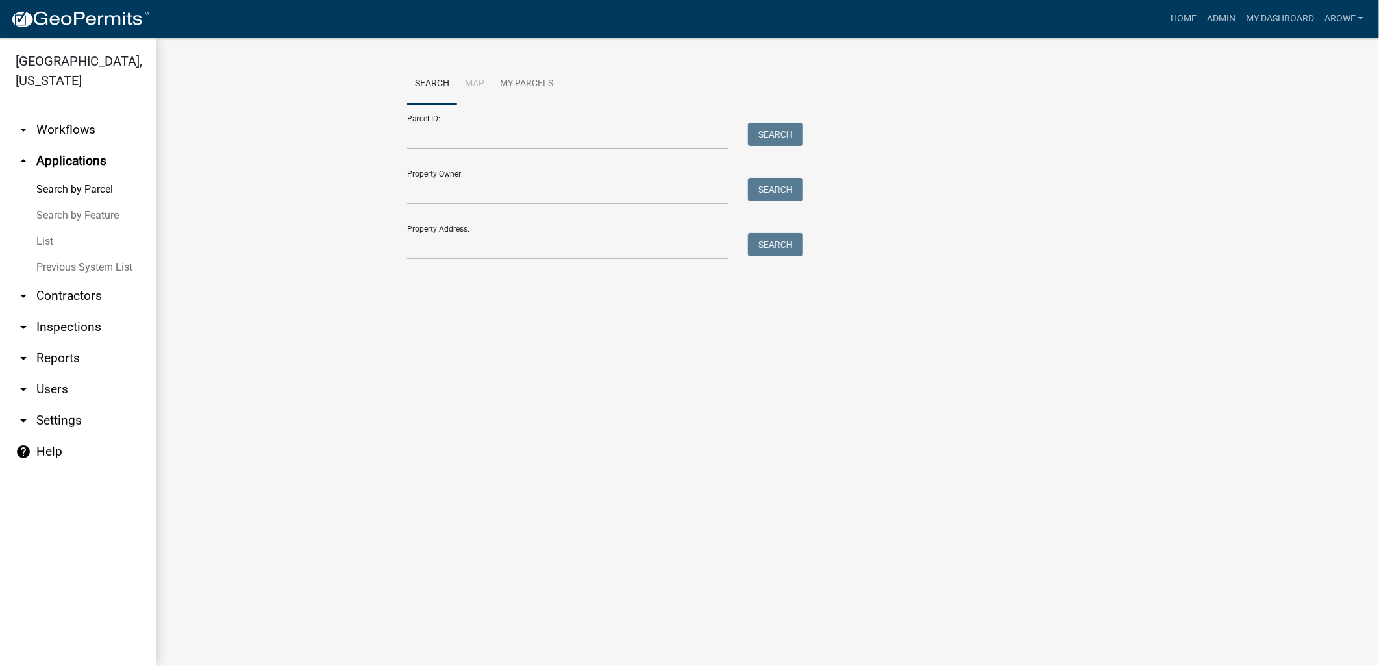 The width and height of the screenshot is (1379, 666). I want to click on a: Home, so click(1184, 19).